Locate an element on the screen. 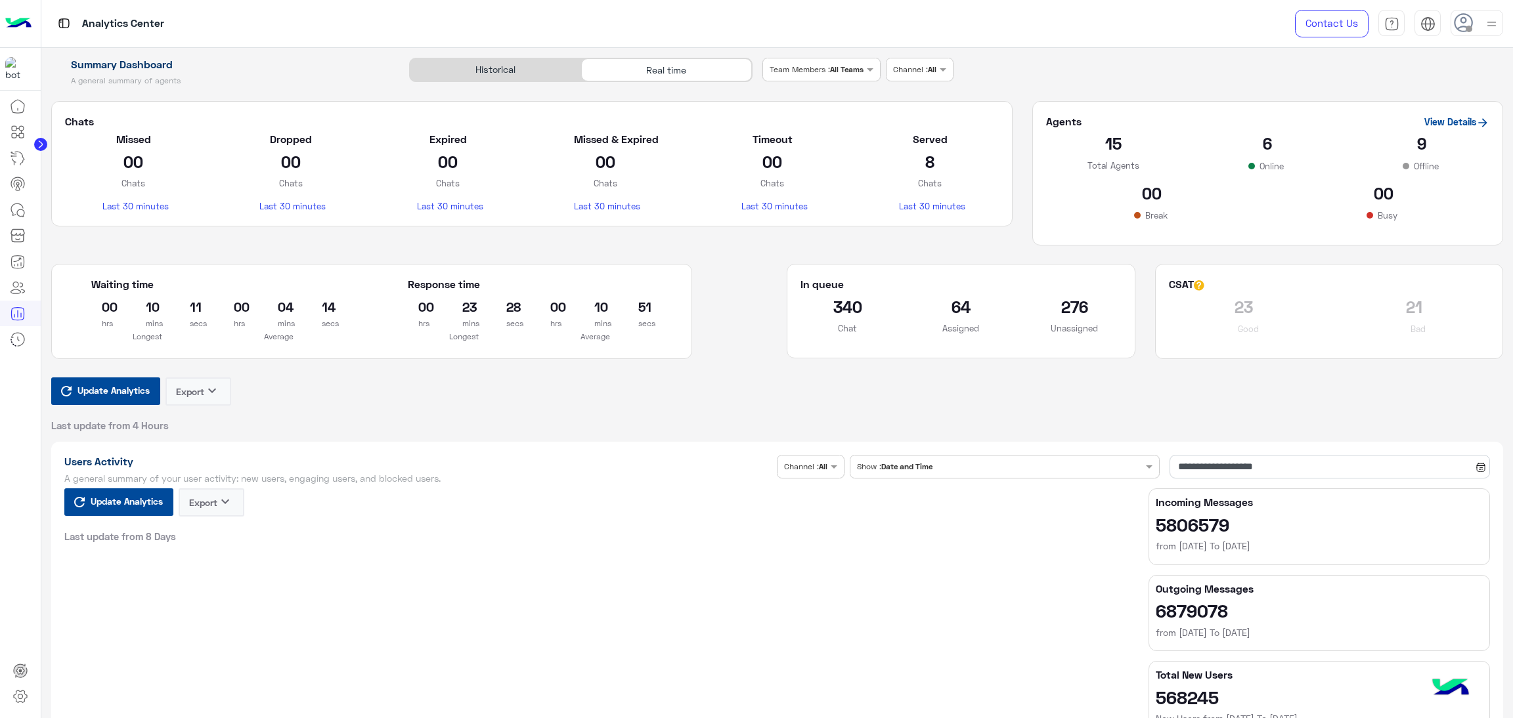  a: Contact Us is located at coordinates (1331, 24).